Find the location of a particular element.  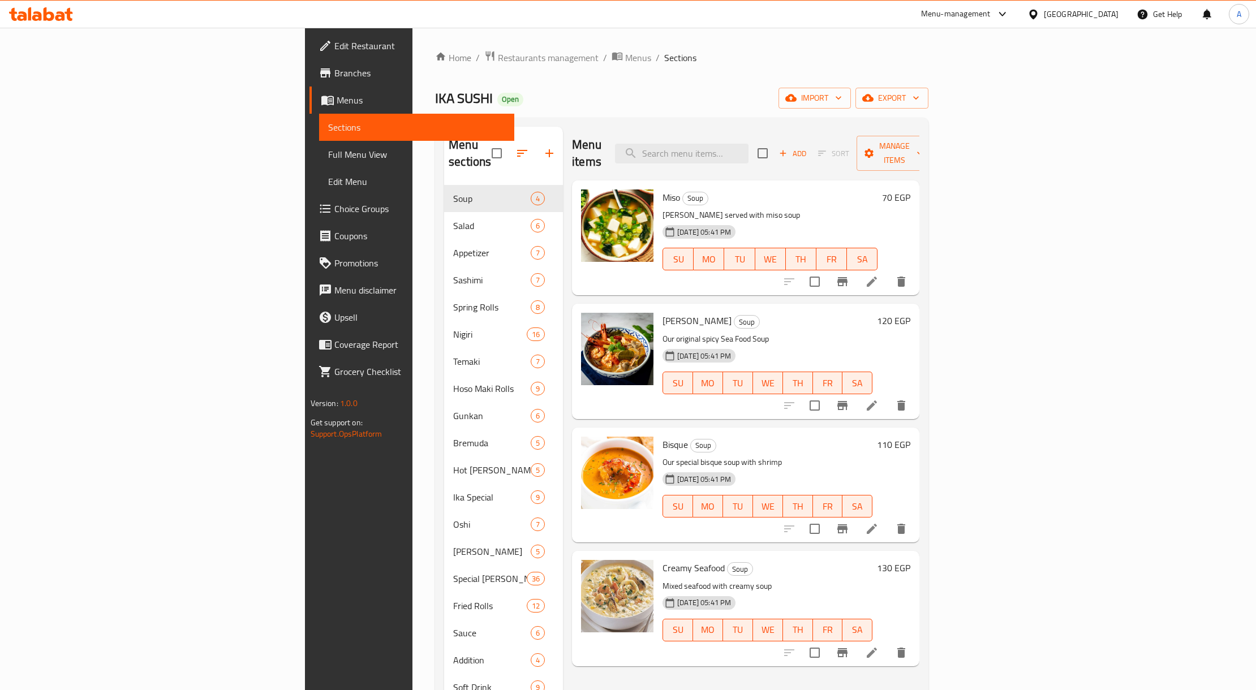

h2: Menu items is located at coordinates (587, 153).